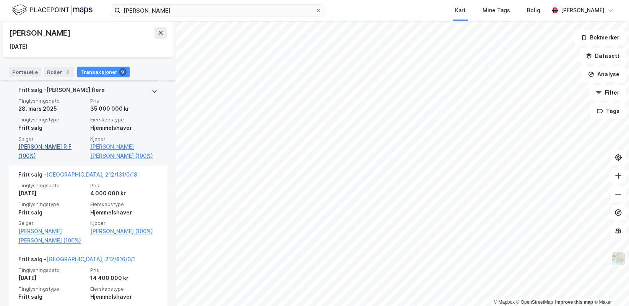  What do you see at coordinates (534, 10) in the screenshot?
I see `div: Bolig` at bounding box center [534, 10].